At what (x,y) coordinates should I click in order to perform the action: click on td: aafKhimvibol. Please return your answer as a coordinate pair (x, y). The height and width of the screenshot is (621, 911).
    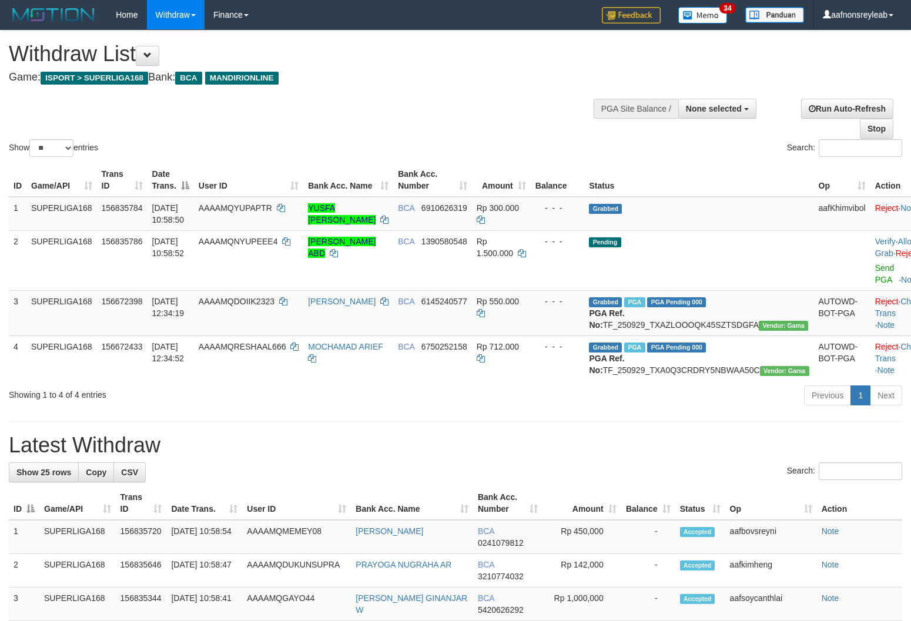
    Looking at the image, I should click on (842, 214).